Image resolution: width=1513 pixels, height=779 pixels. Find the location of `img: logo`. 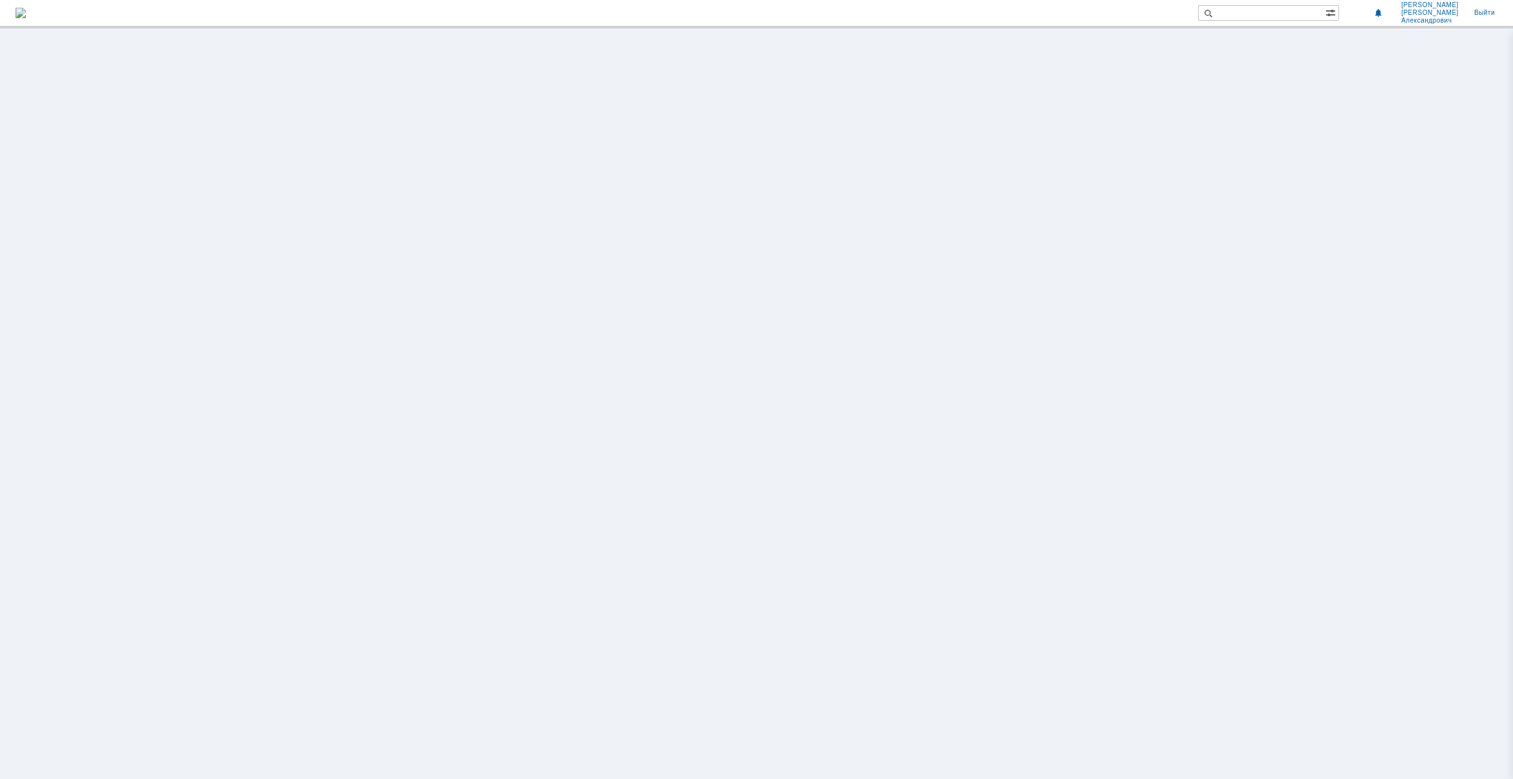

img: logo is located at coordinates (21, 13).